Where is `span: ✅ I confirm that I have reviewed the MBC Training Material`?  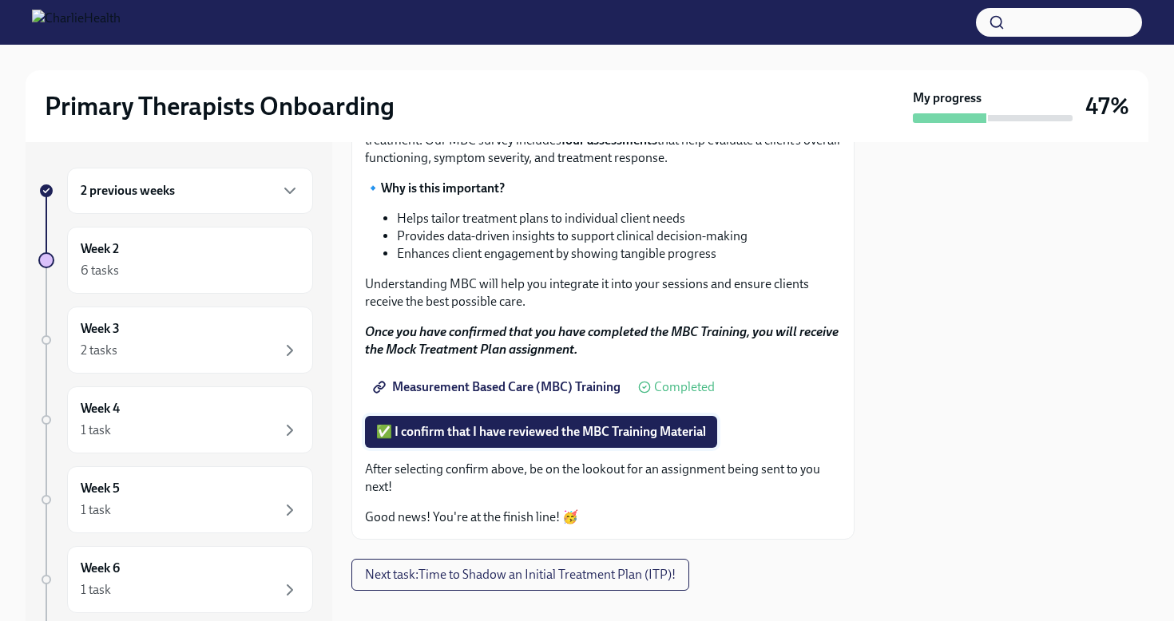 span: ✅ I confirm that I have reviewed the MBC Training Material is located at coordinates (541, 432).